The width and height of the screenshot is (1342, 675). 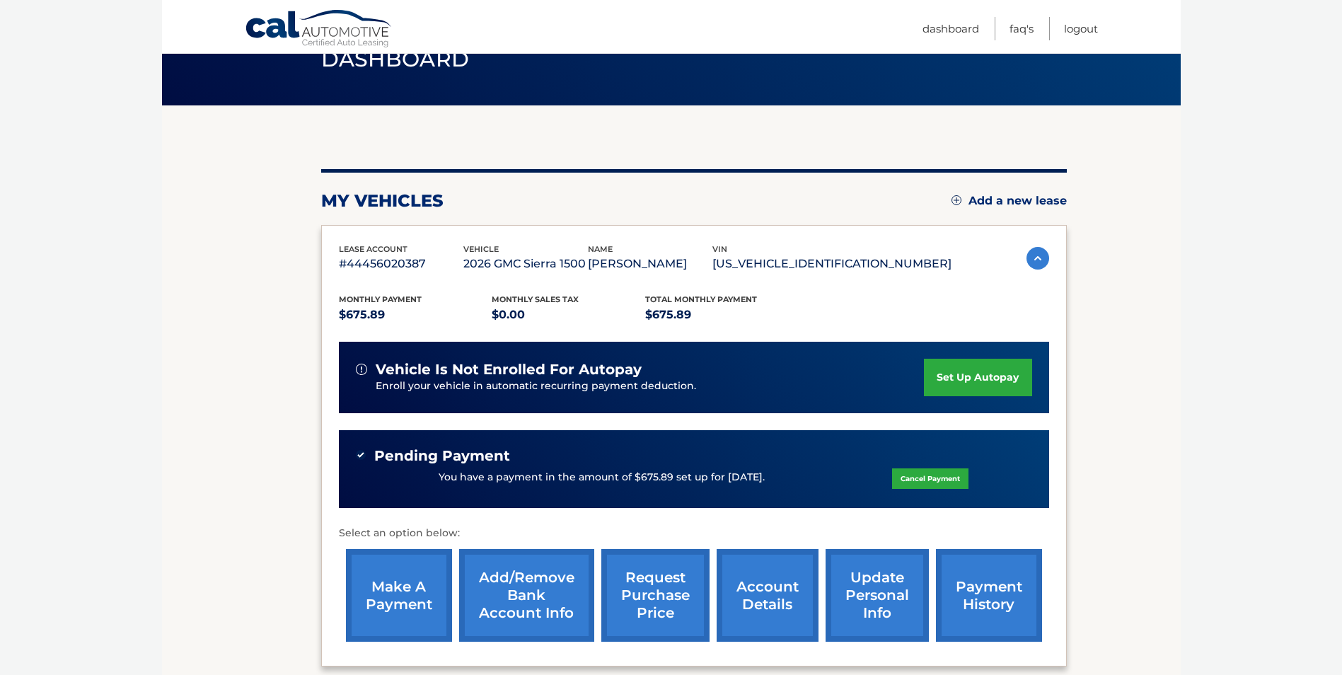 I want to click on img: alert-white.svg, so click(x=362, y=369).